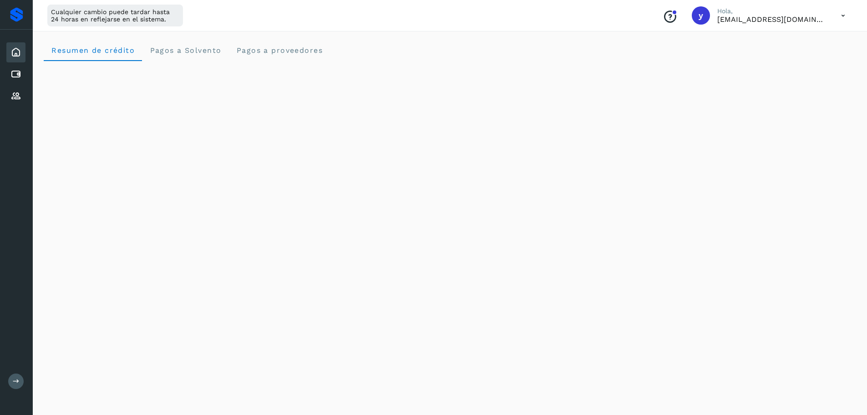 This screenshot has width=867, height=415. I want to click on div: Cualquier cambio puede tardar hasta 24 horas en reflejarse en el sistema., so click(115, 15).